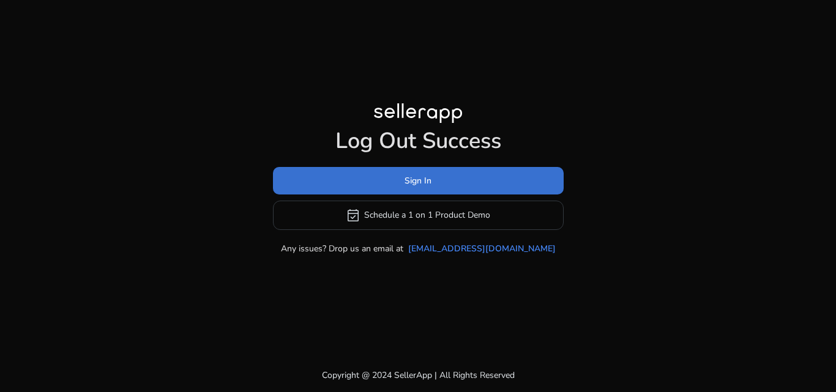 This screenshot has width=836, height=392. What do you see at coordinates (342, 248) in the screenshot?
I see `p: Any issues? Drop us an email at` at bounding box center [342, 248].